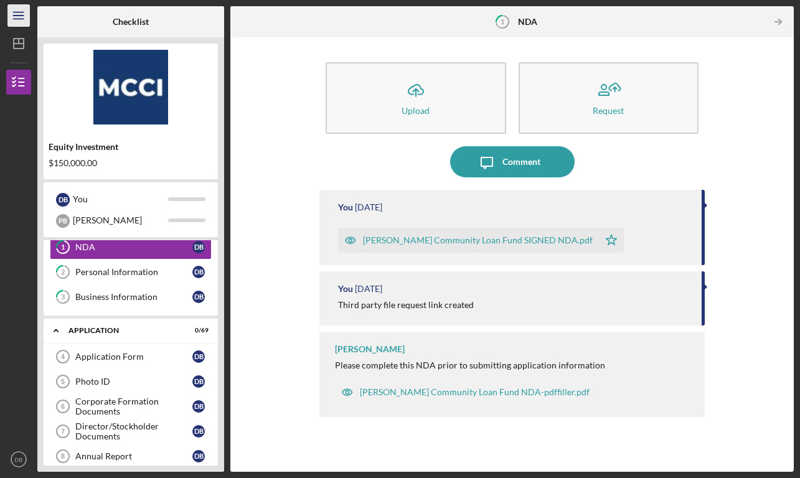  I want to click on img: Product logo, so click(131, 87).